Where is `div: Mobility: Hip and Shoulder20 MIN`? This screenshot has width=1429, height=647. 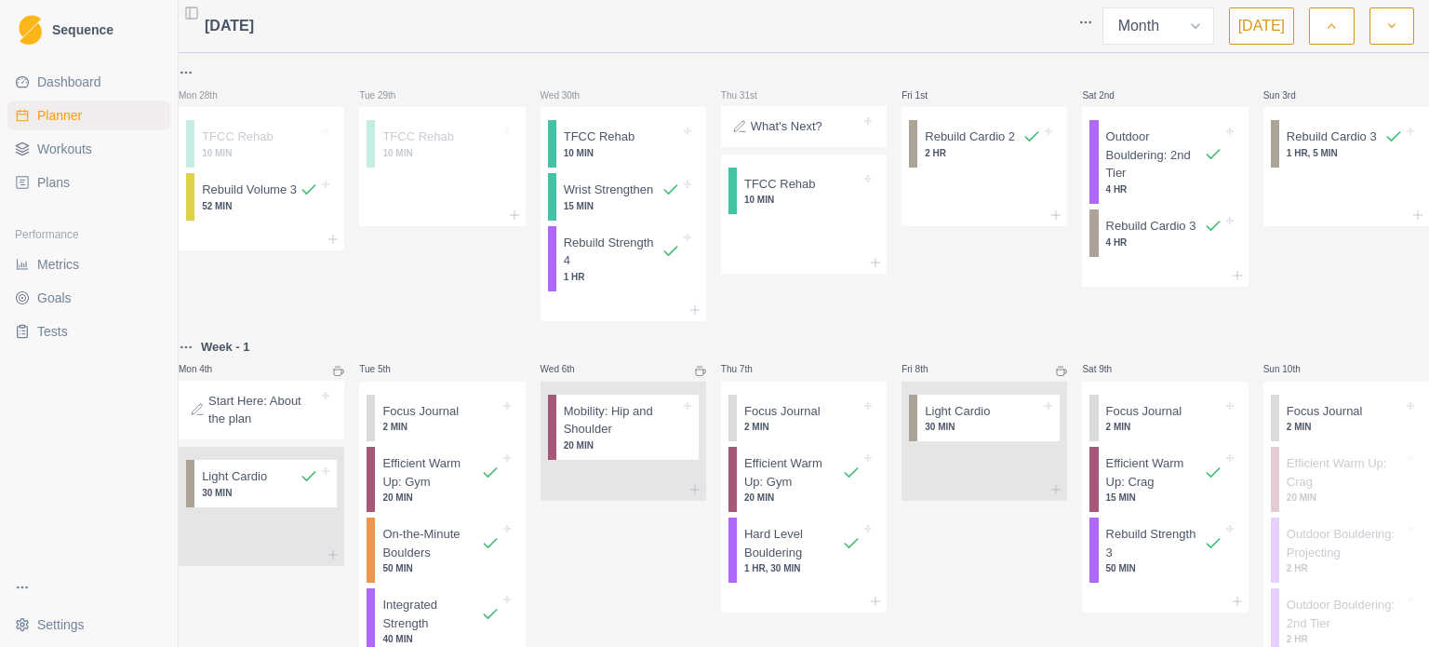 div: Mobility: Hip and Shoulder20 MIN is located at coordinates (623, 427).